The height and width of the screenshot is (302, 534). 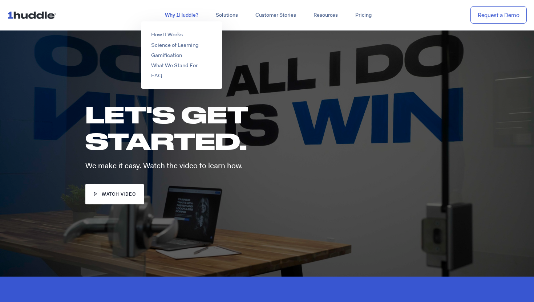 I want to click on span: watch video, so click(x=119, y=195).